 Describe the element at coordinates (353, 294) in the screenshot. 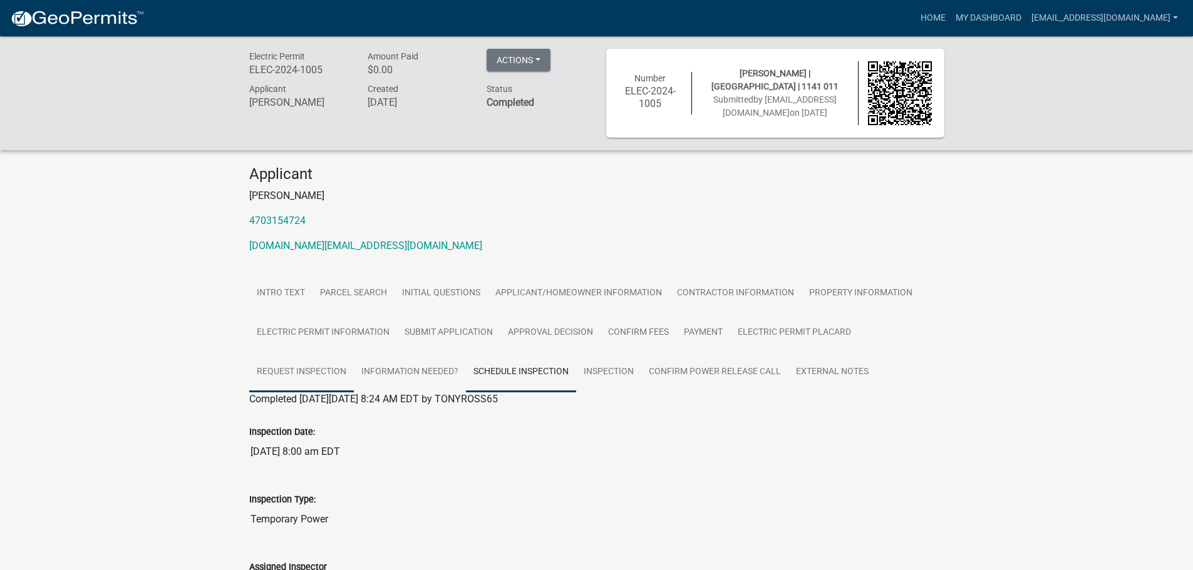

I see `a: Parcel search` at that location.